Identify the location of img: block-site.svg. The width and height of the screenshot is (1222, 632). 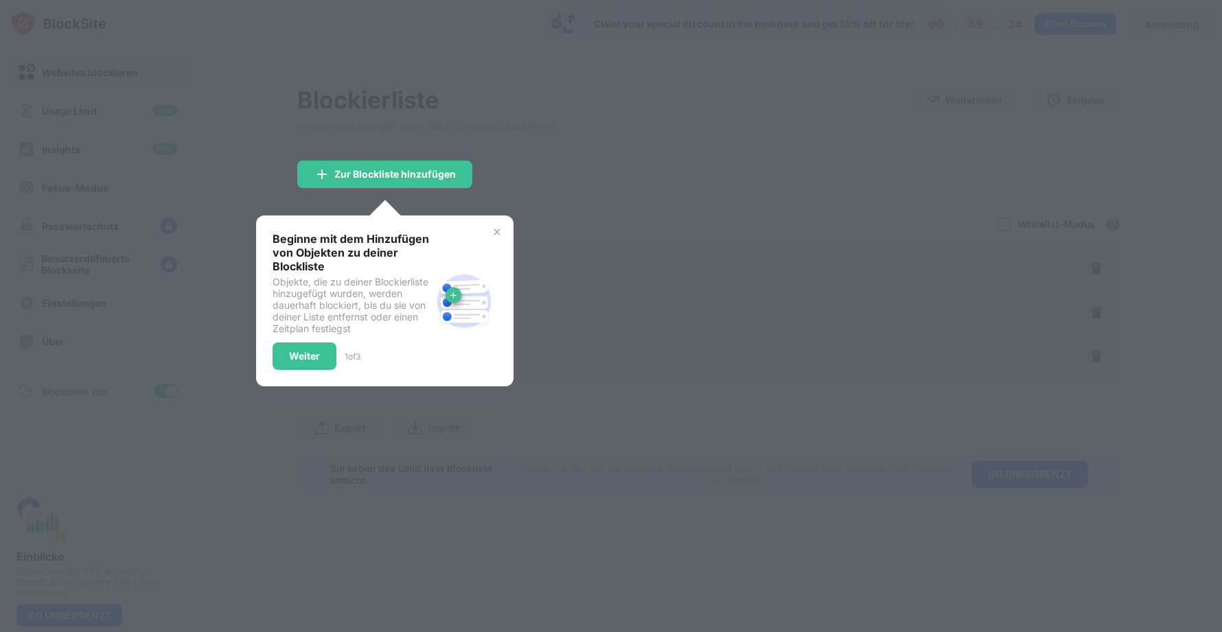
(464, 301).